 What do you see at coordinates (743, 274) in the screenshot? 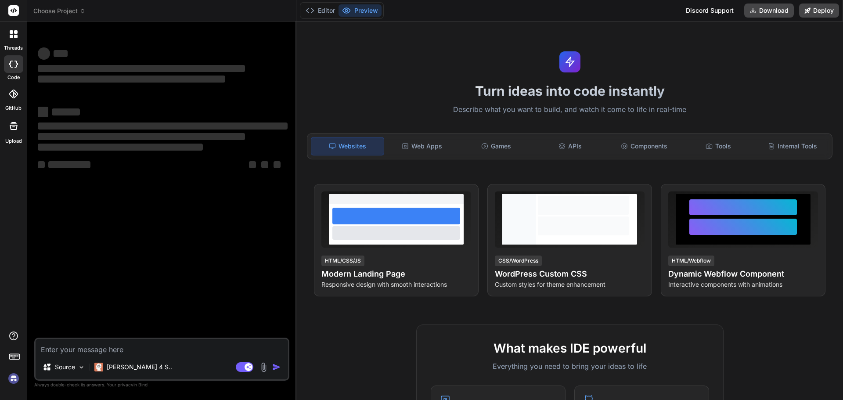
I see `h4: Dynamic Webflow Component` at bounding box center [743, 274].